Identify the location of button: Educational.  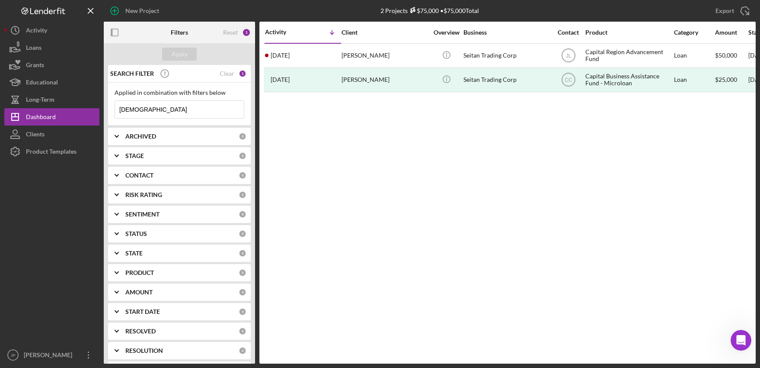
(52, 82).